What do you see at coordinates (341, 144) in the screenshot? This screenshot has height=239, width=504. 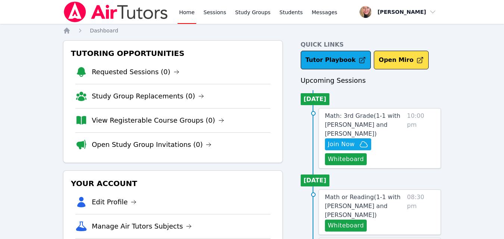 I see `span: Join Now` at bounding box center [341, 144].